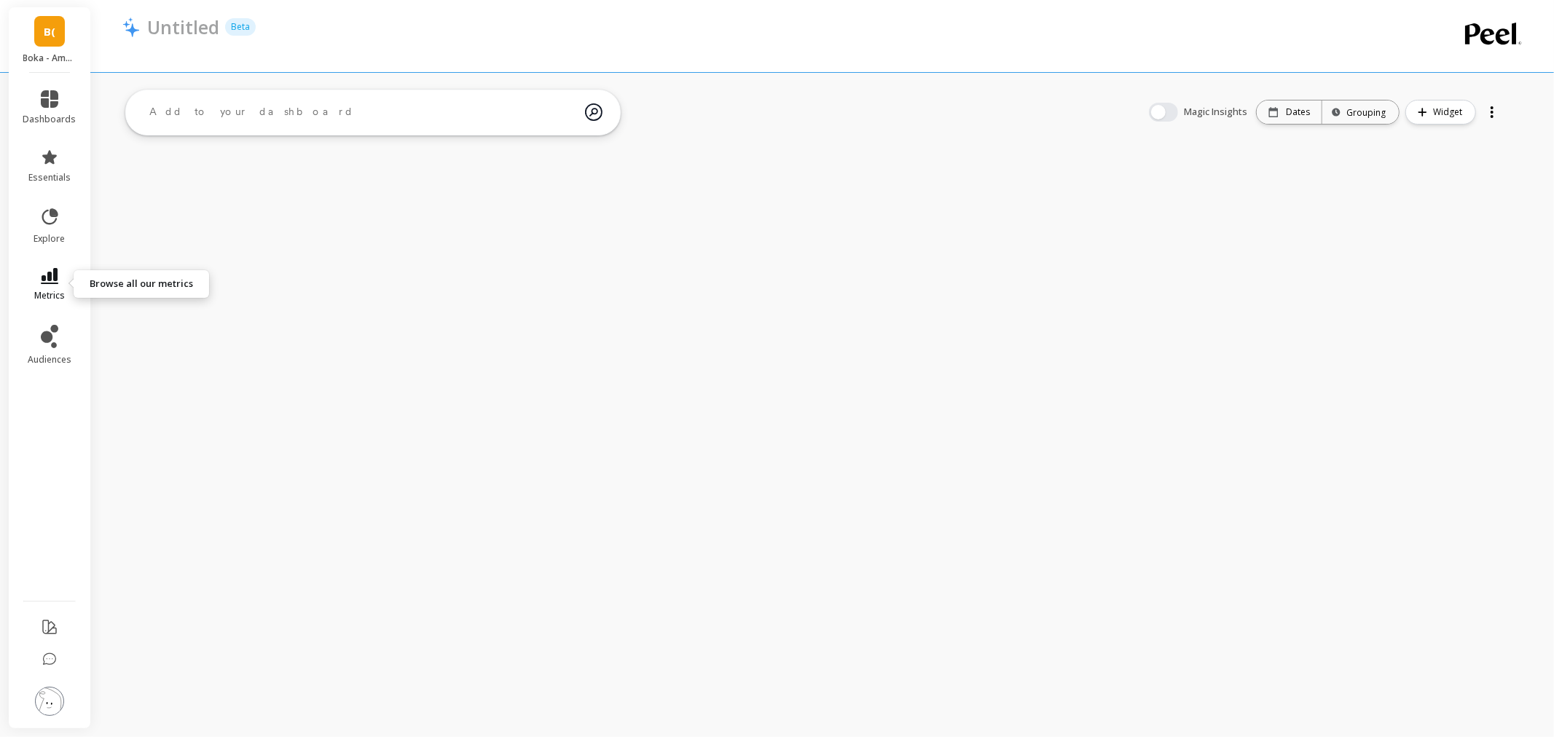  I want to click on p: Untitled, so click(183, 27).